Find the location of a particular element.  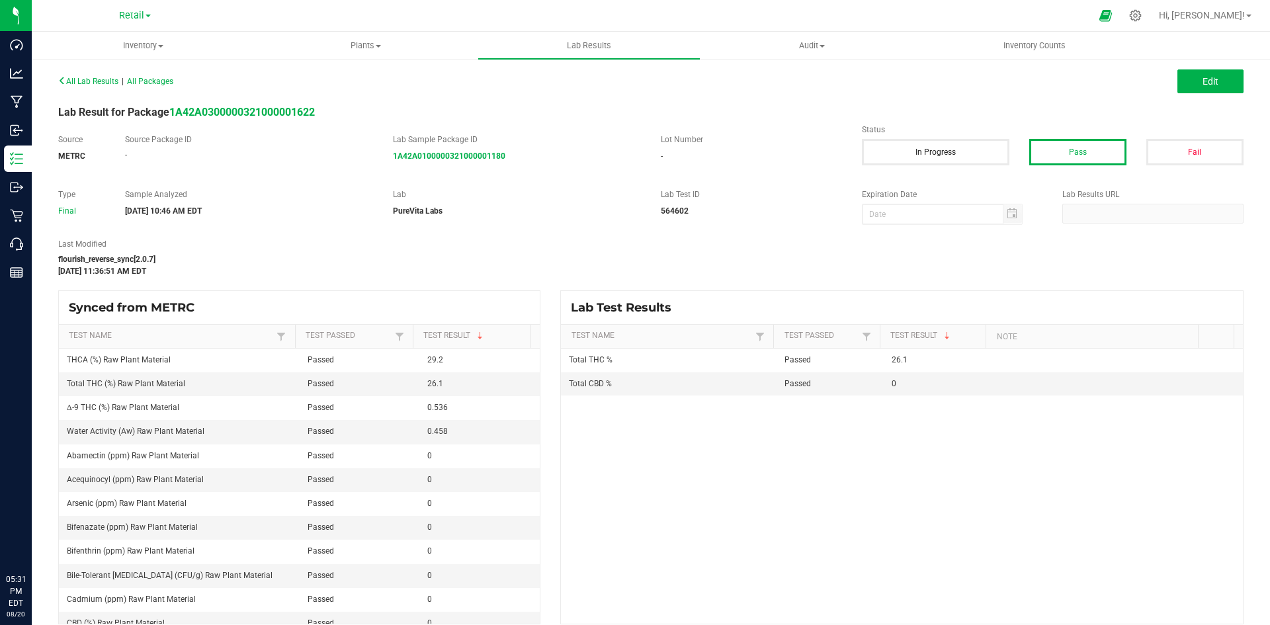

label: Lab Sample Package ID is located at coordinates (517, 140).